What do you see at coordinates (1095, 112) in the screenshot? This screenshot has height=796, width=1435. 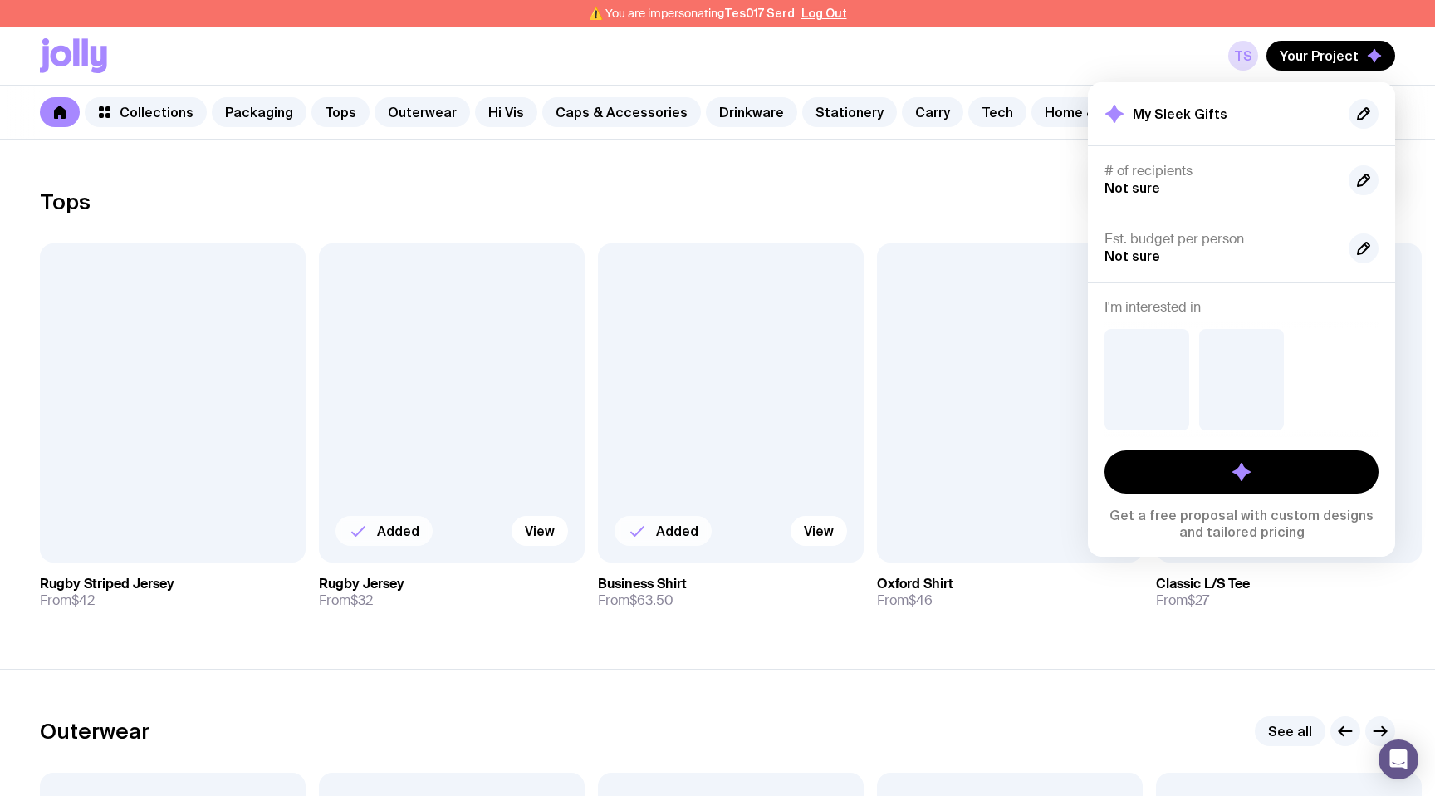 I see `a: Home & Leisure` at bounding box center [1095, 112].